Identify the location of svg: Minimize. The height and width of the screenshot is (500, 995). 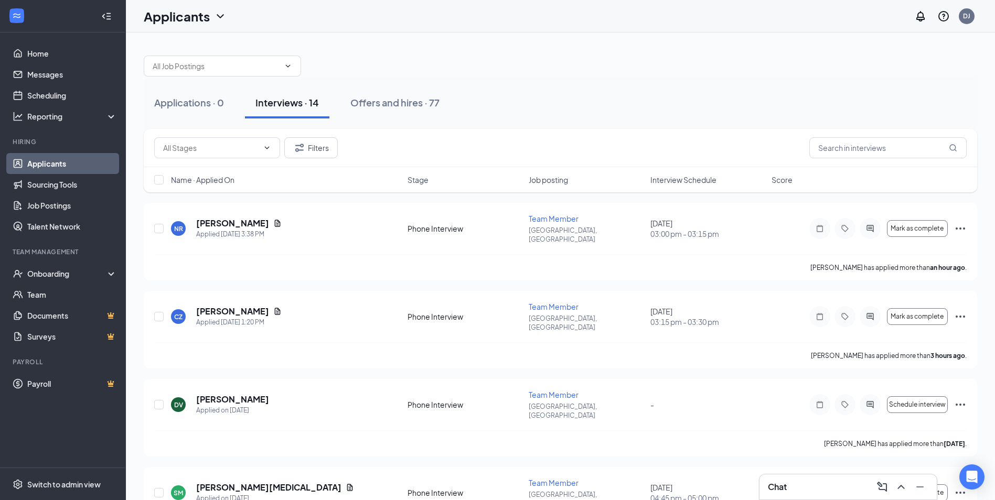
(920, 487).